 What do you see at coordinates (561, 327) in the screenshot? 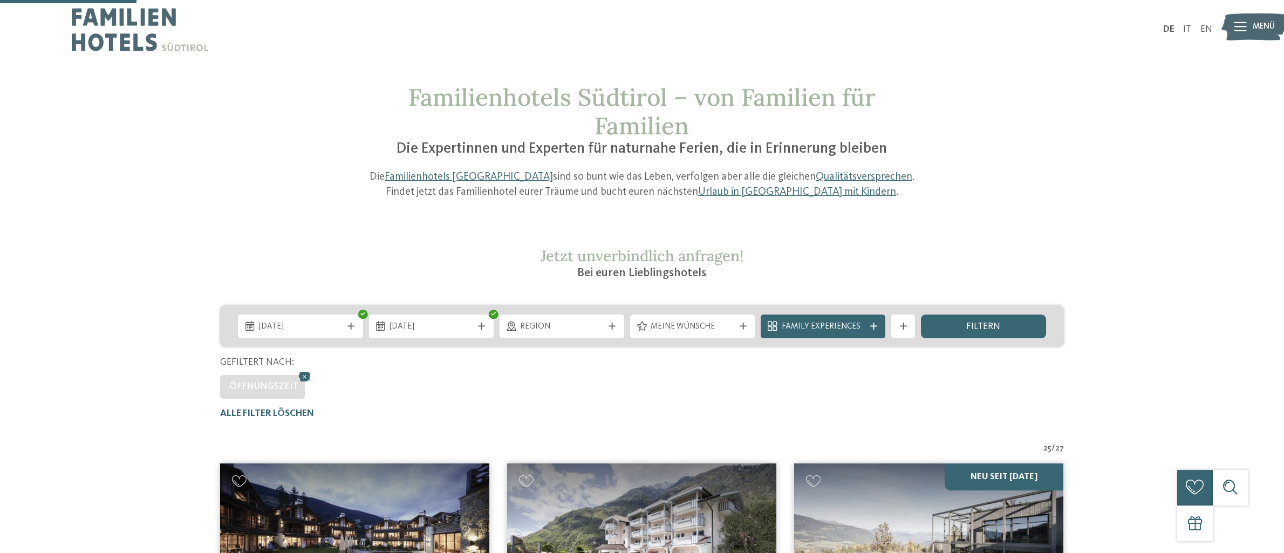
I see `span: Region` at bounding box center [561, 327].